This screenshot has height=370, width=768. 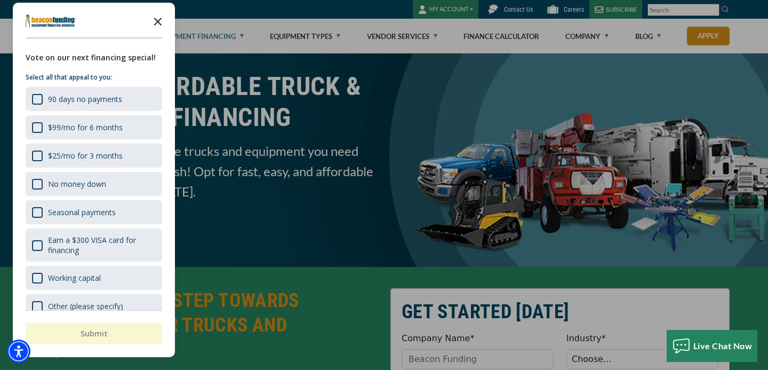 What do you see at coordinates (712, 346) in the screenshot?
I see `button: Live Chat Now` at bounding box center [712, 346].